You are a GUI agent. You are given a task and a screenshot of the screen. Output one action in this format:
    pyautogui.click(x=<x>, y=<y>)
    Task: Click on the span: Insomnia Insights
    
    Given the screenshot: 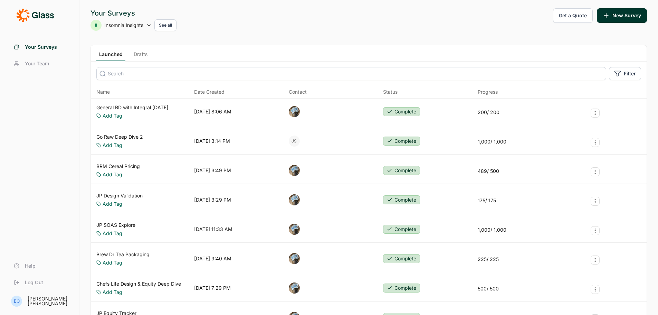 What is the action you would take?
    pyautogui.click(x=124, y=25)
    